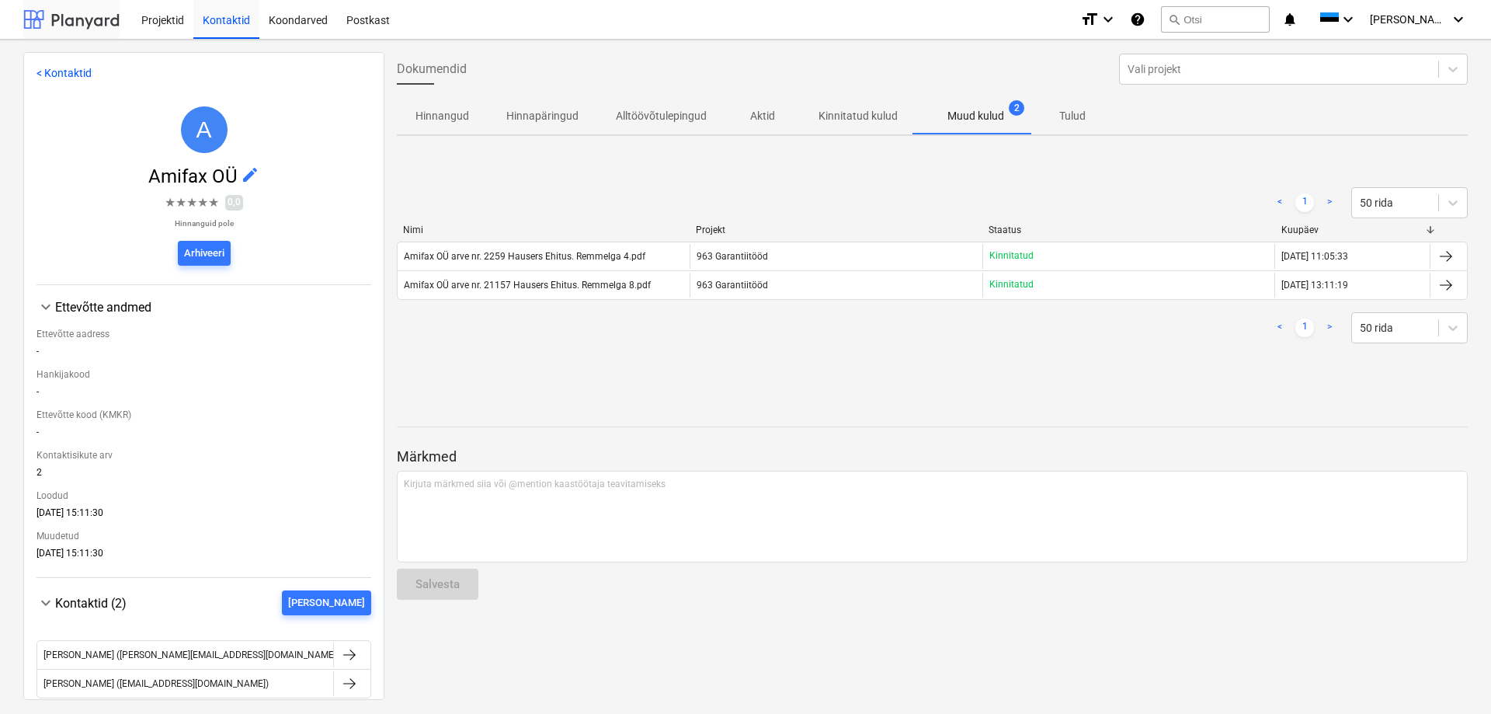  I want to click on span: 2, so click(1017, 108).